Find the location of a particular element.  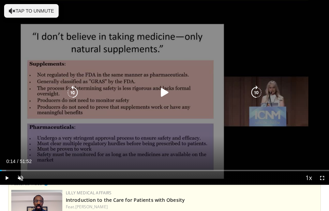

a: Lilly Medical Affairs is located at coordinates (89, 193).